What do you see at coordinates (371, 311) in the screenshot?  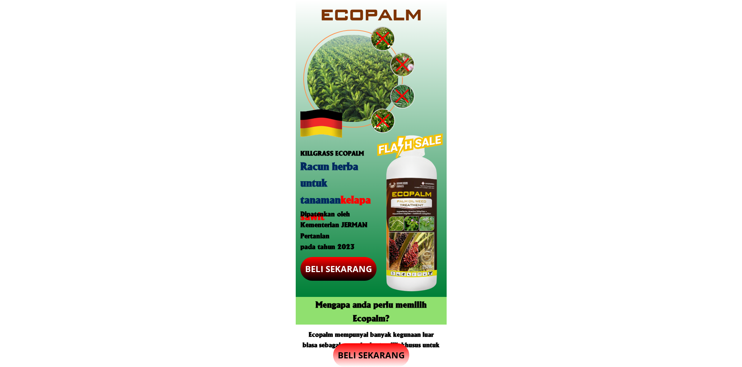 I see `h2: Mengapa anda perlu memilih Ecopalm?` at bounding box center [371, 311].